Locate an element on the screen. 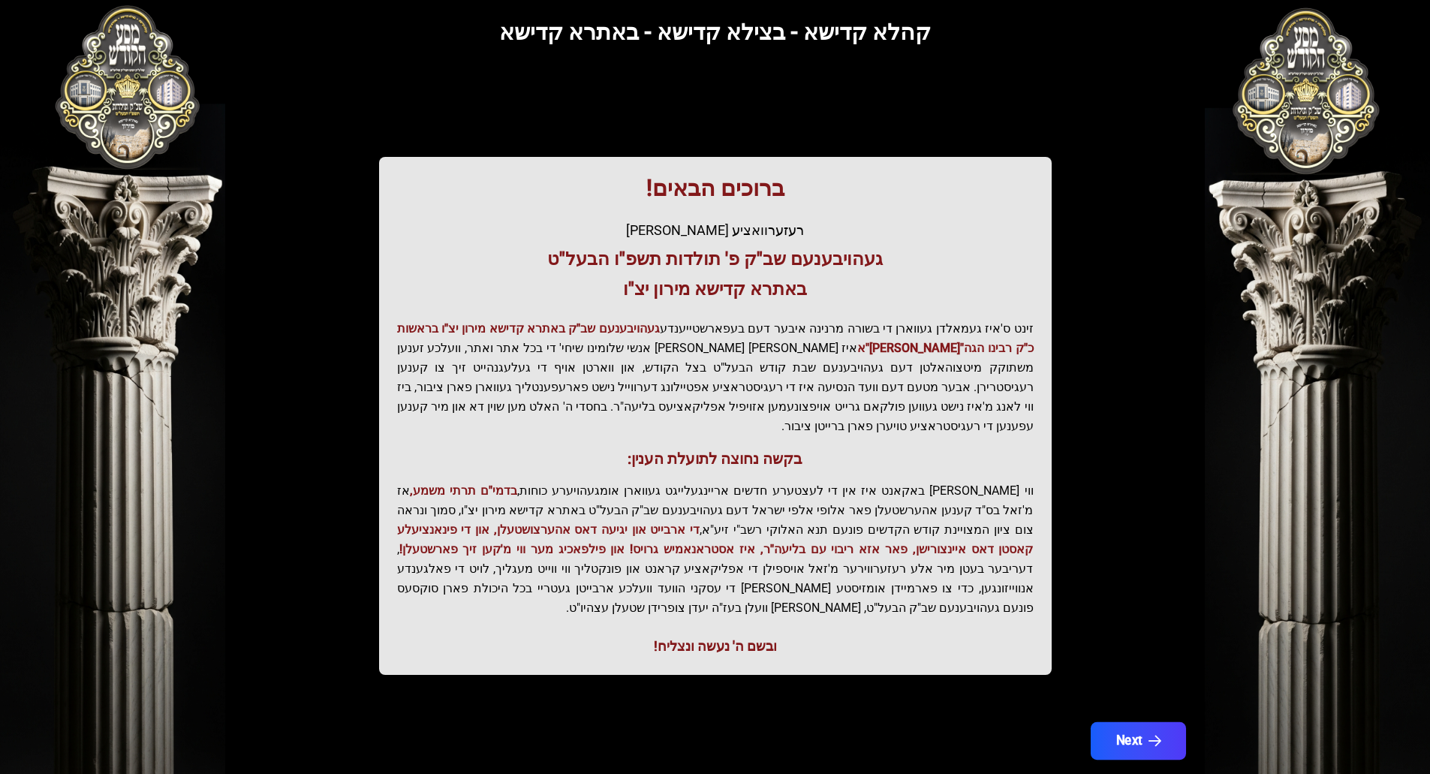 The height and width of the screenshot is (774, 1430). button: Next is located at coordinates (1137, 741).